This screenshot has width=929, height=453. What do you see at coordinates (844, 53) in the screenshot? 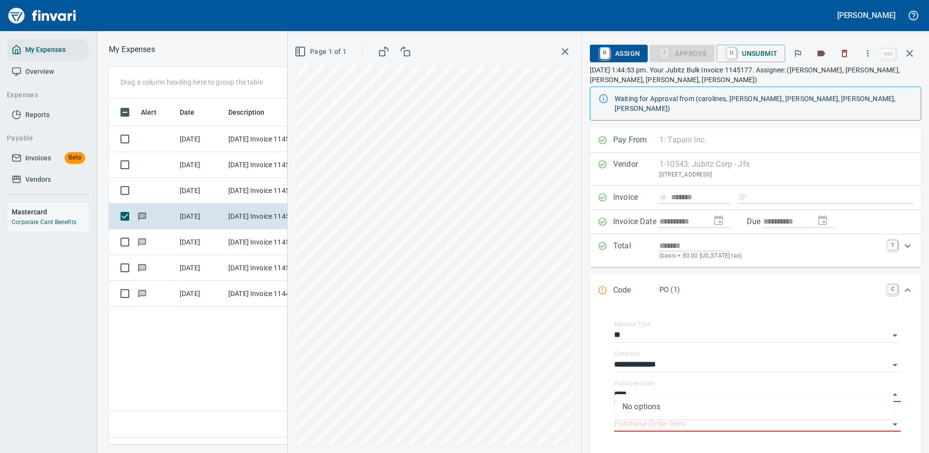
I see `button: Discard` at bounding box center [844, 53].